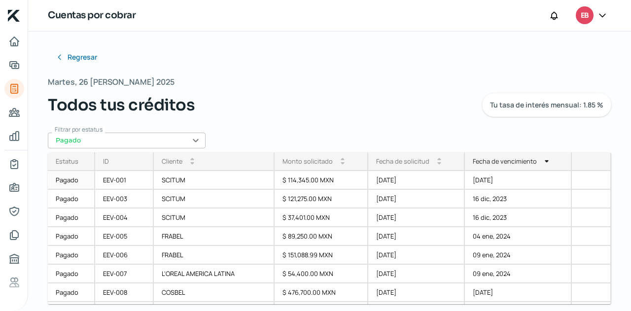  I want to click on div: $ 476,700.00 MXN, so click(321, 293).